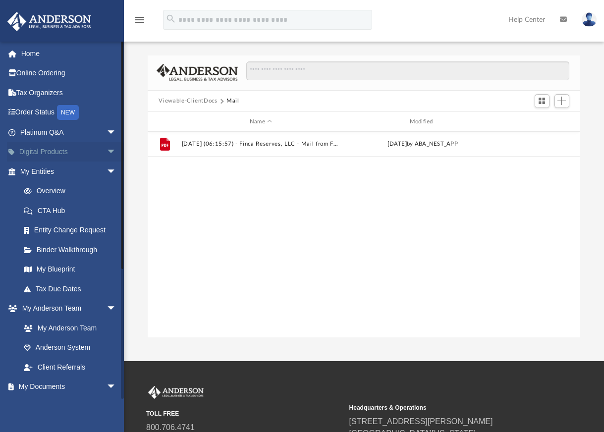 The image size is (604, 432). I want to click on a: Binder Walkthrough, so click(72, 250).